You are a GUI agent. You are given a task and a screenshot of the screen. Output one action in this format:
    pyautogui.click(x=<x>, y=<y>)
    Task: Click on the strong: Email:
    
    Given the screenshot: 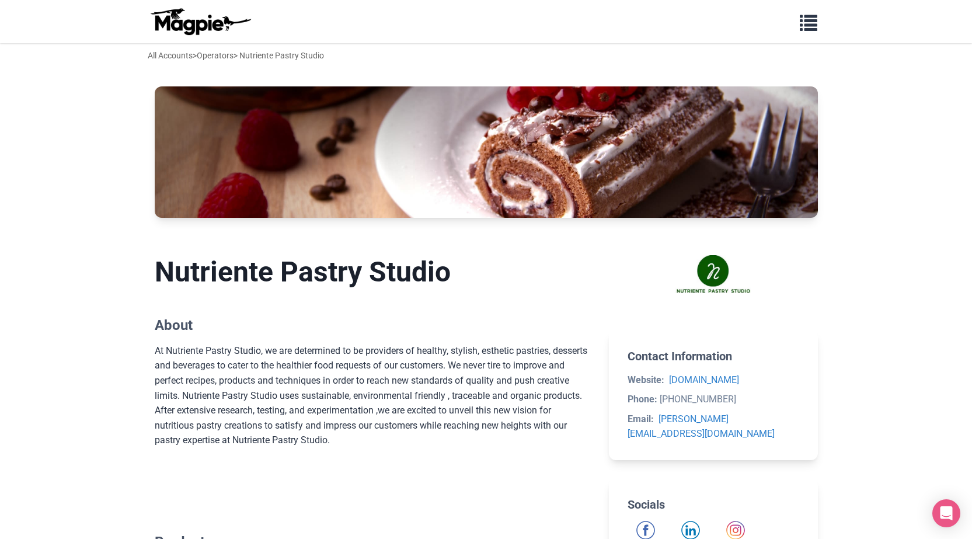 What is the action you would take?
    pyautogui.click(x=640, y=419)
    